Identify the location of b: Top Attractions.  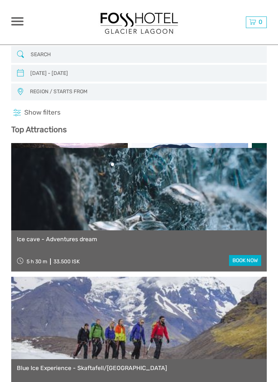
(39, 129).